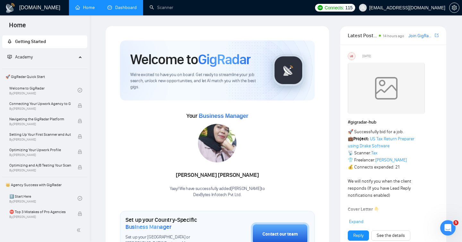  I want to click on span: Your, so click(217, 116).